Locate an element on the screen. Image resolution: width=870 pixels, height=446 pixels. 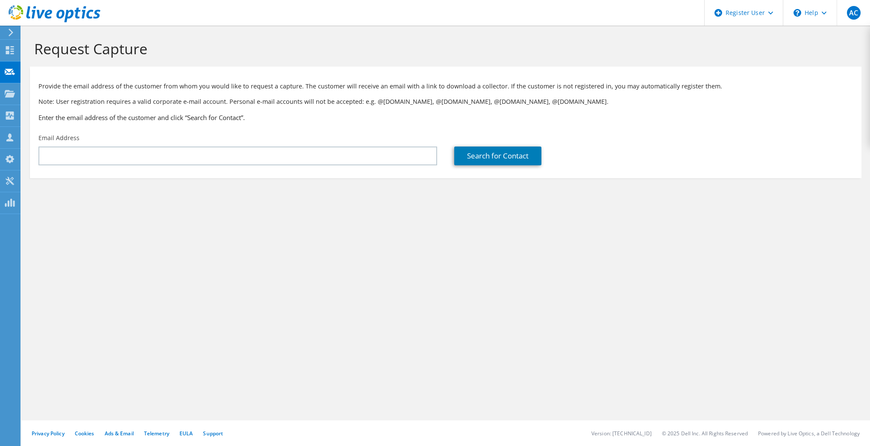
li: © 2025 Dell Inc. All Rights Reserved is located at coordinates (705, 433).